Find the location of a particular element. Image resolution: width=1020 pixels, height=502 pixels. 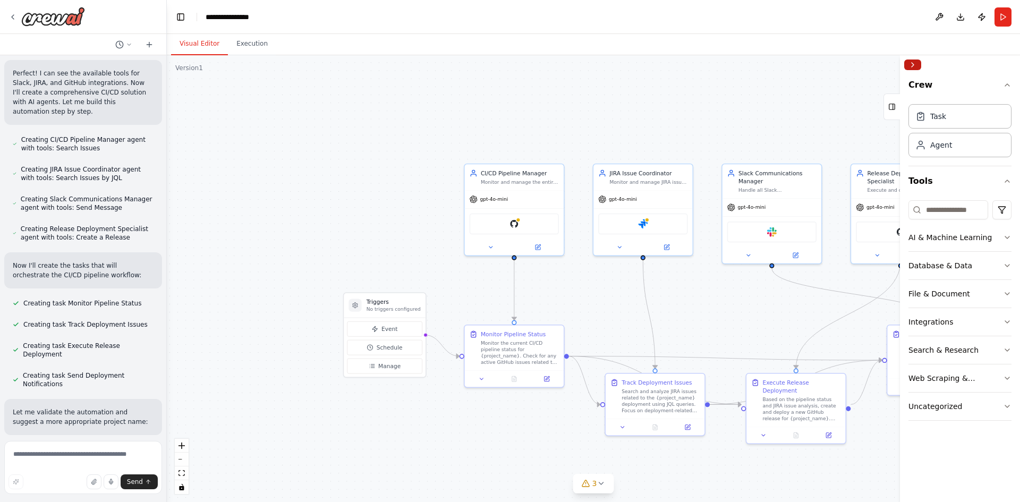

div: Handle all Slack communications for the {project_name} CI/CD pipeline, sending deployment notific... is located at coordinates (777, 190).